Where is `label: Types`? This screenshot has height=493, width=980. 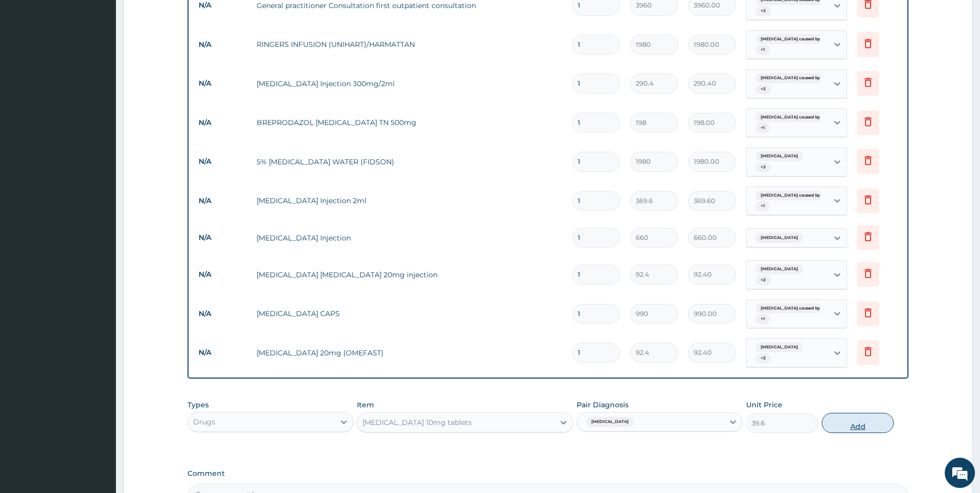
label: Types is located at coordinates (198, 405).